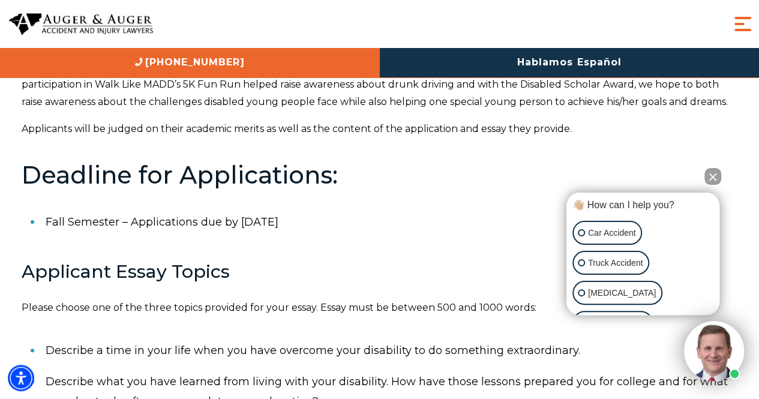 The width and height of the screenshot is (759, 399). I want to click on p: Car Accident, so click(612, 233).